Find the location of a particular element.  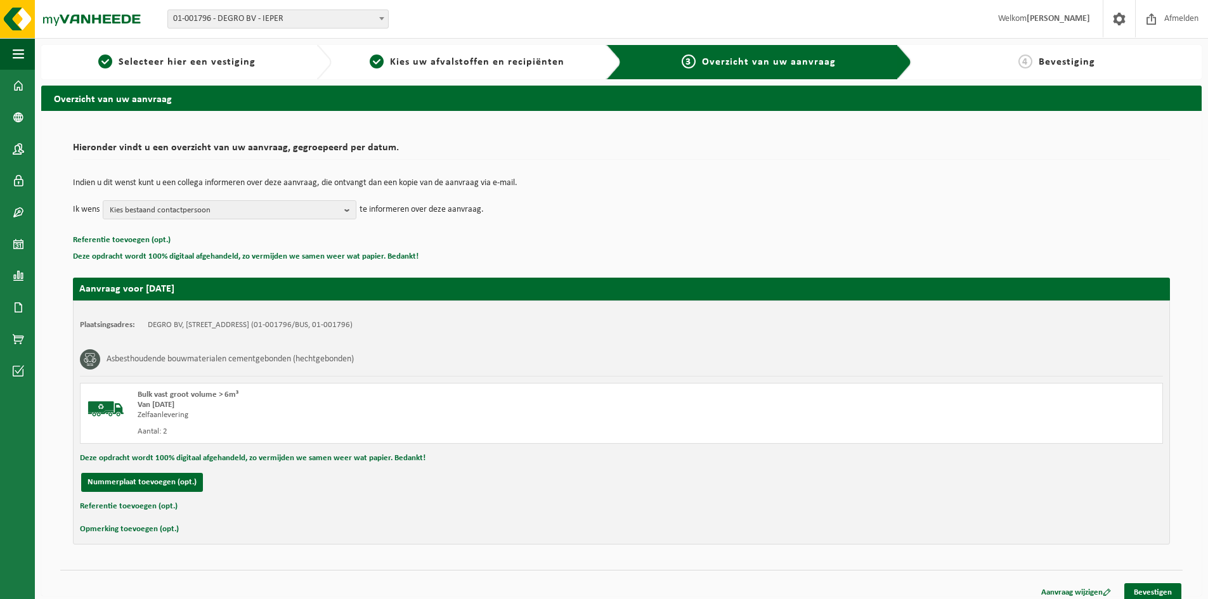

span: Bevestiging is located at coordinates (1067, 62).